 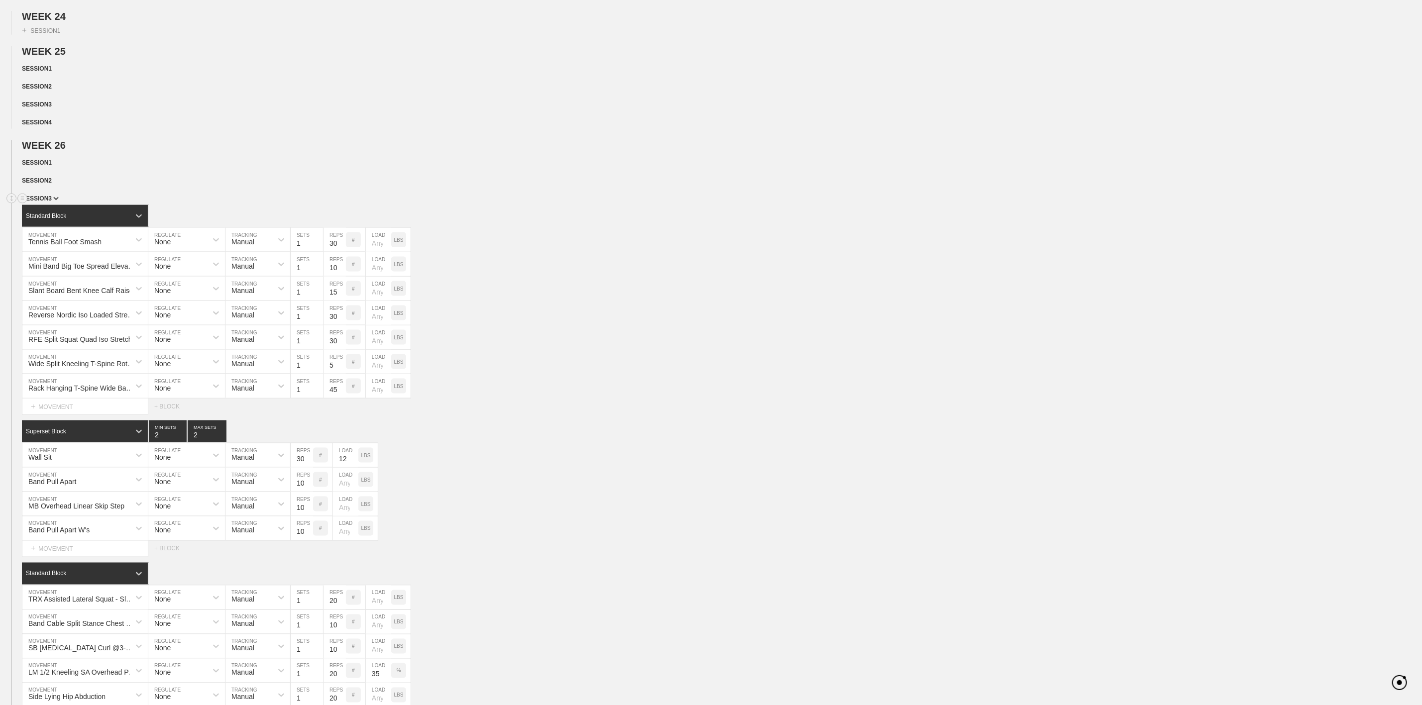 What do you see at coordinates (76, 506) in the screenshot?
I see `div: MB Overhead Linear Skip Step` at bounding box center [76, 506].